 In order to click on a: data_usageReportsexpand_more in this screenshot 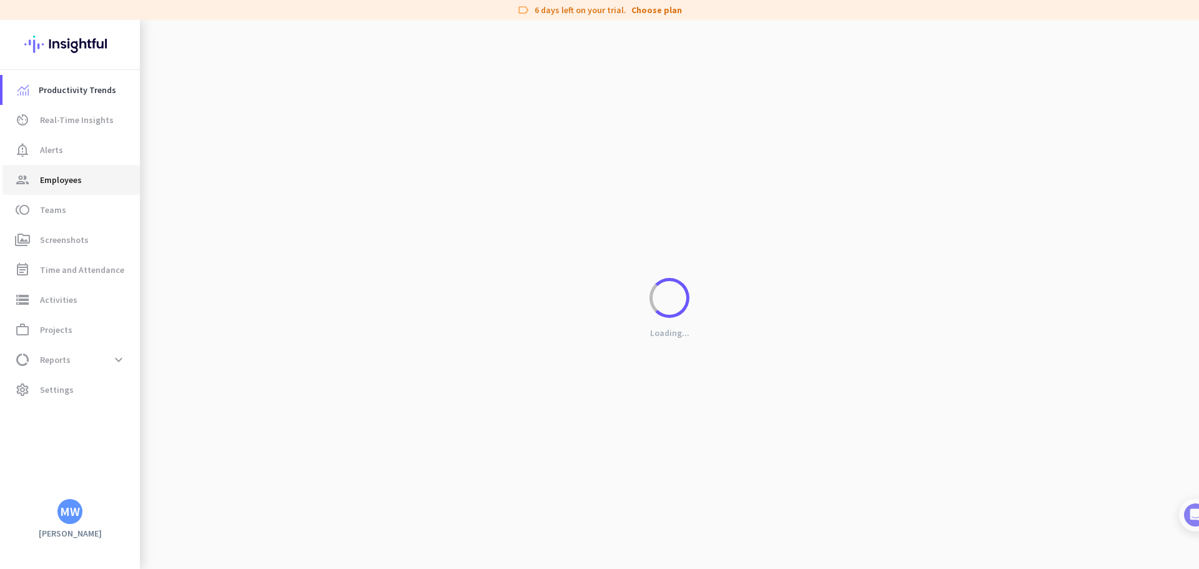, I will do `click(71, 360)`.